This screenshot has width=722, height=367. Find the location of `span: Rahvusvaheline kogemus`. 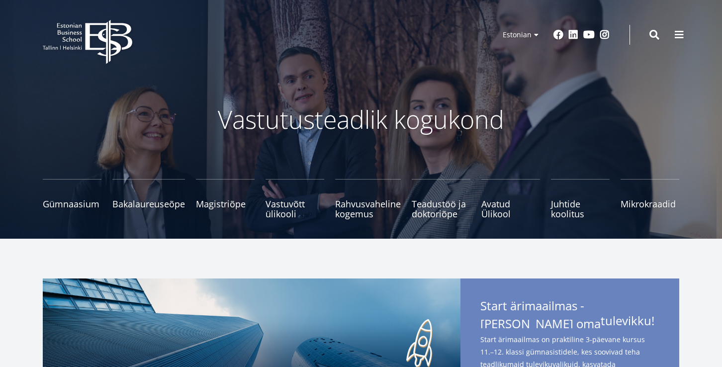

span: Rahvusvaheline kogemus is located at coordinates (368, 209).